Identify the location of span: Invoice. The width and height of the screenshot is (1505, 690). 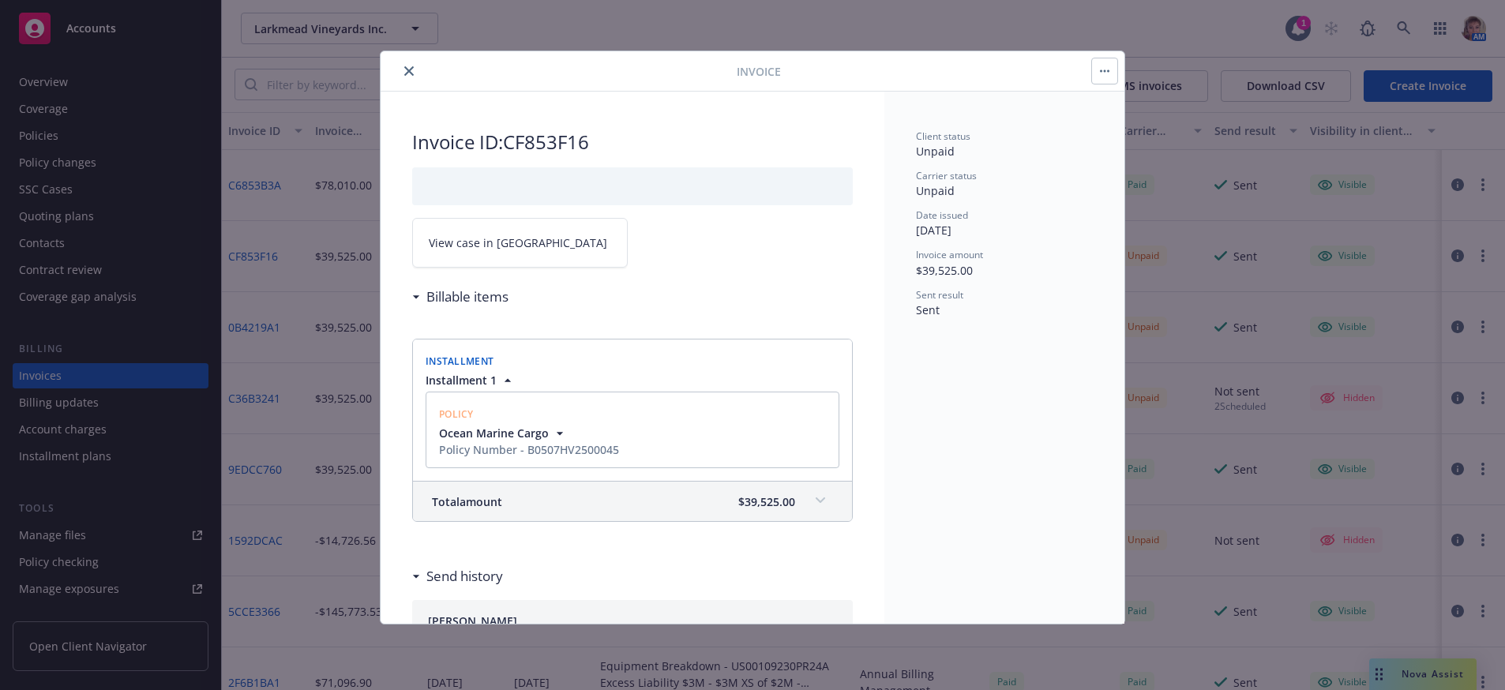
(759, 71).